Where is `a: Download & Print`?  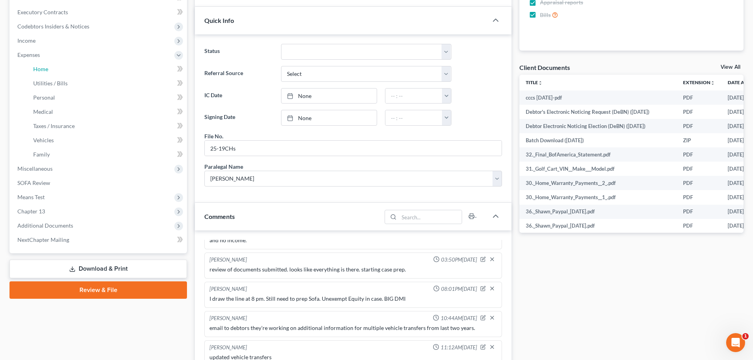
a: Download & Print is located at coordinates (98, 269).